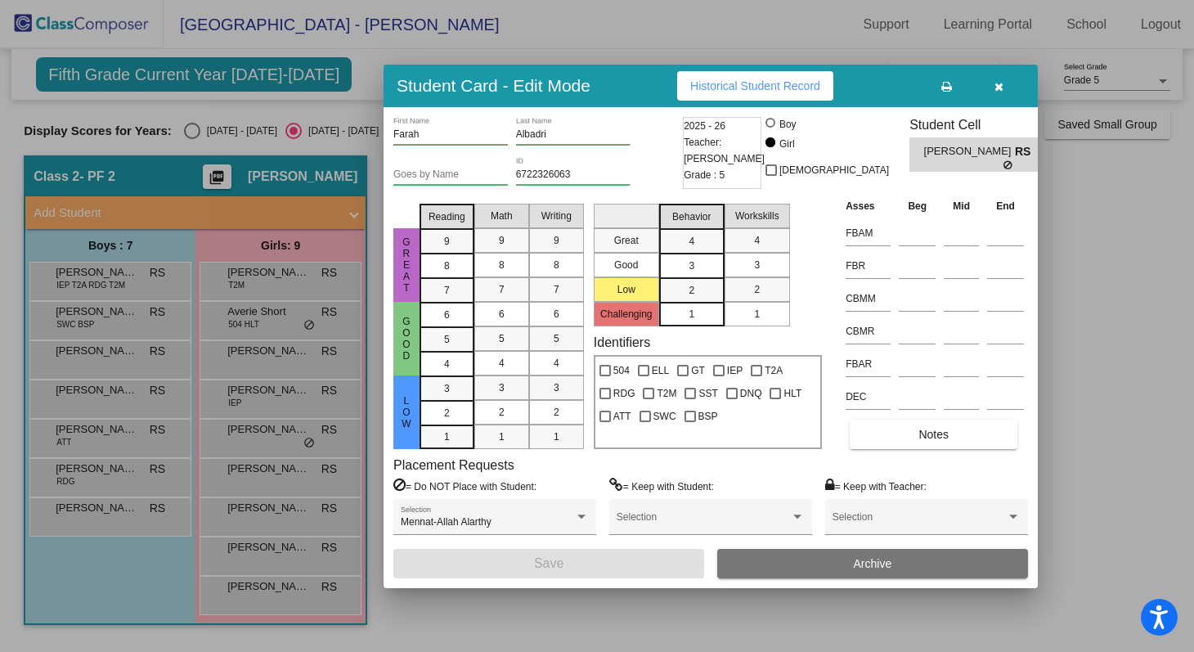  What do you see at coordinates (708, 416) in the screenshot?
I see `span: BSP` at bounding box center [708, 416].